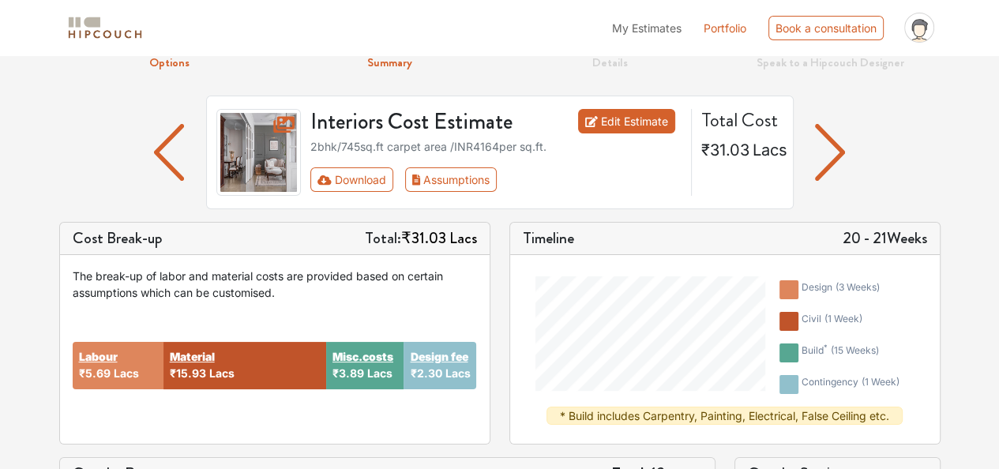 This screenshot has height=469, width=999. I want to click on button: Misc.costs, so click(363, 356).